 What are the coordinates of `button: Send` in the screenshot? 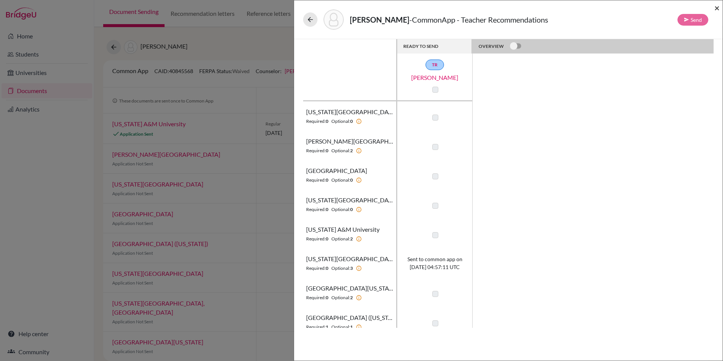 It's located at (693, 20).